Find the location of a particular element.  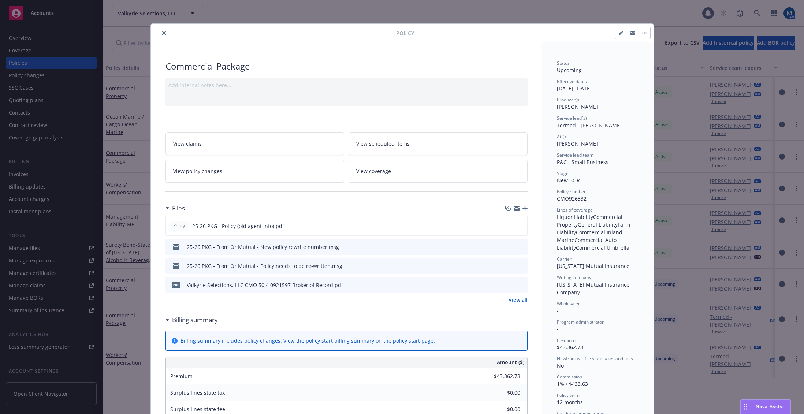

span: Status is located at coordinates (563, 63).